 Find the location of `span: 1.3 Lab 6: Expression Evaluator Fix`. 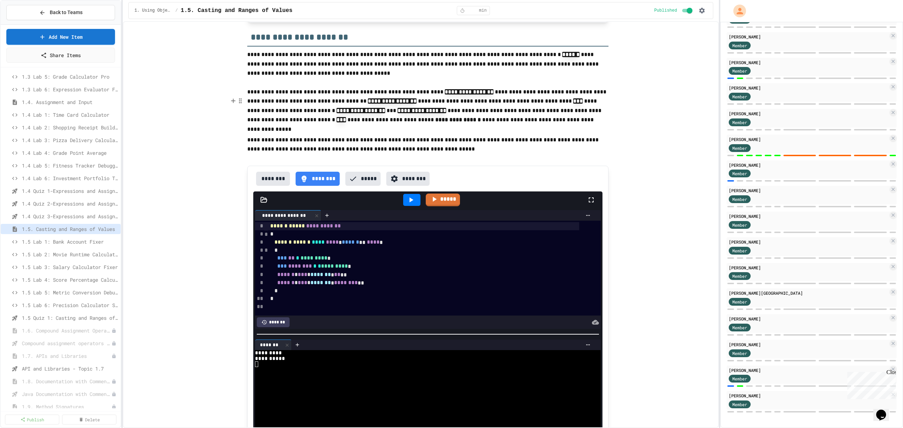

span: 1.3 Lab 6: Expression Evaluator Fix is located at coordinates (70, 89).